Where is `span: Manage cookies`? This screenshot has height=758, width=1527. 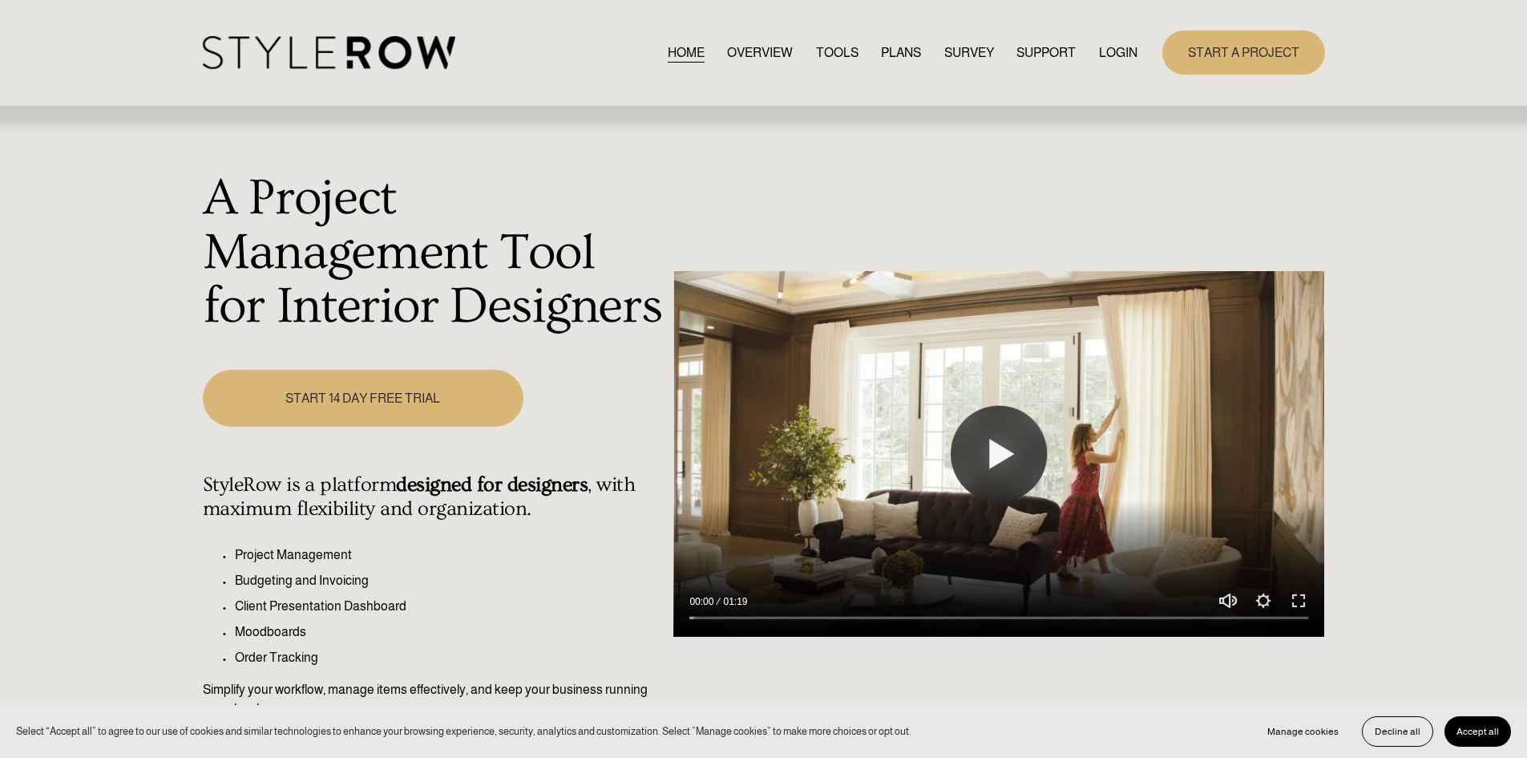
span: Manage cookies is located at coordinates (1303, 731).